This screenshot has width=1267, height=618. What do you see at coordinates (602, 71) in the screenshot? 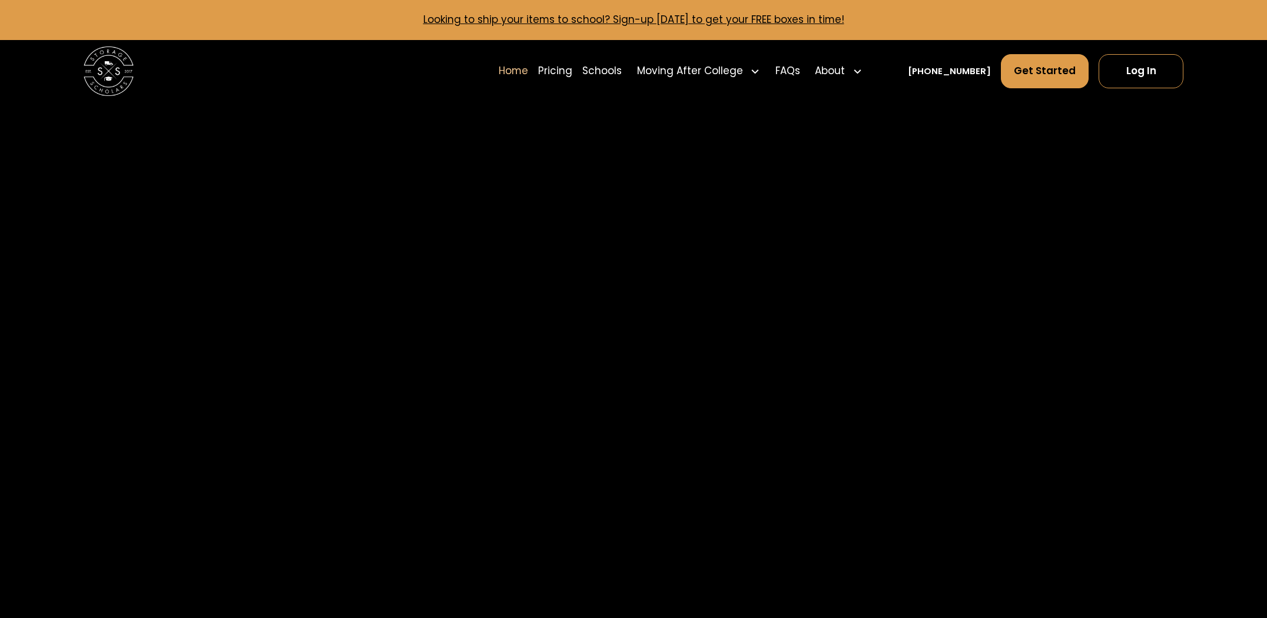
I see `a: Schools` at bounding box center [602, 71].